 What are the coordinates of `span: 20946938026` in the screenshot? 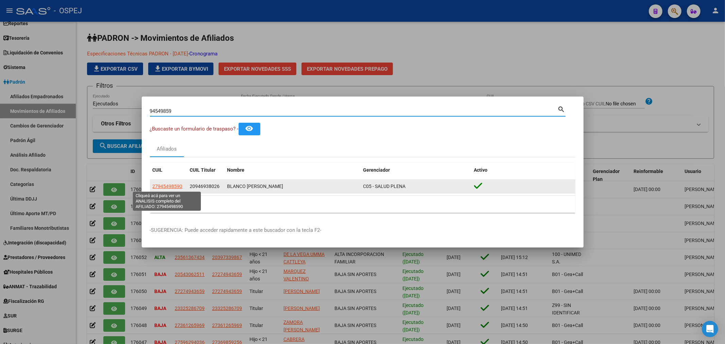 It's located at (205, 186).